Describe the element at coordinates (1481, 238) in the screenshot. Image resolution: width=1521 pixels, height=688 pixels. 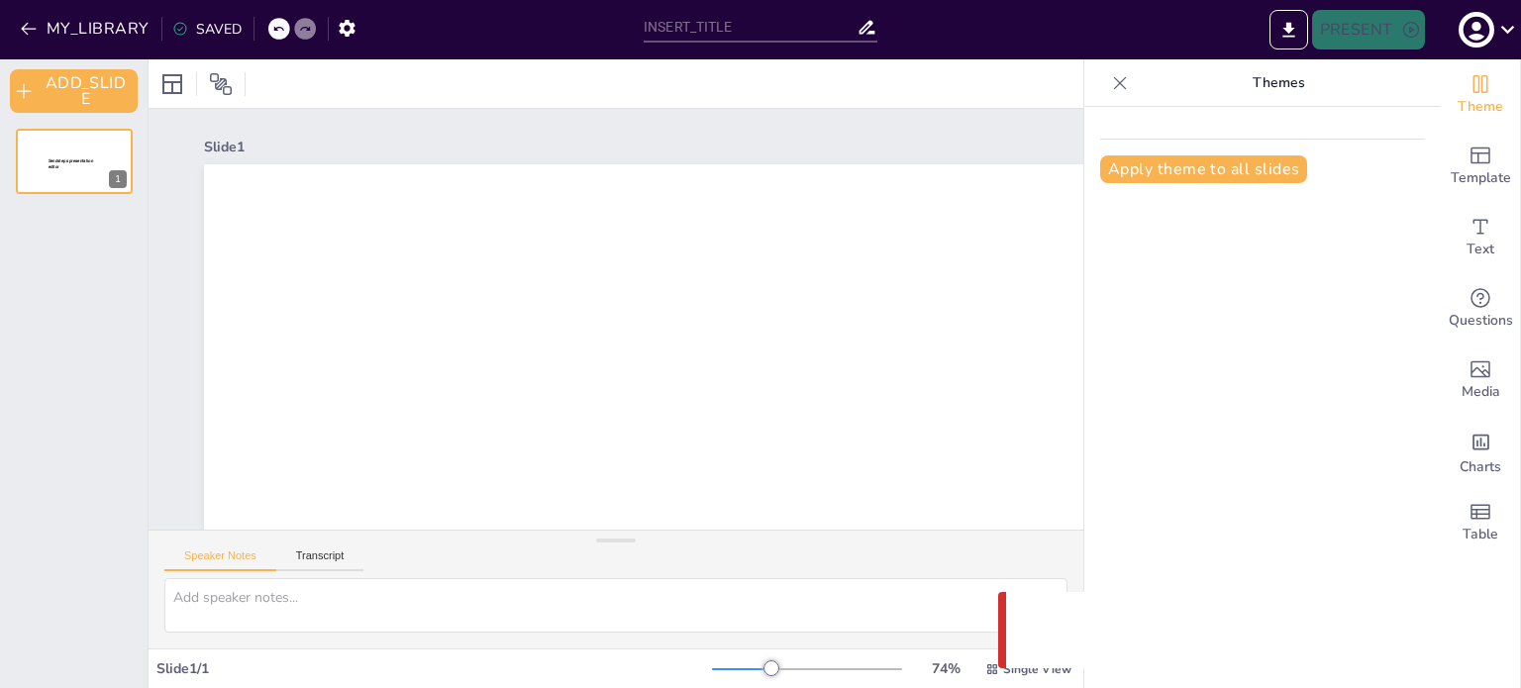
I see `div: Add text boxes` at that location.